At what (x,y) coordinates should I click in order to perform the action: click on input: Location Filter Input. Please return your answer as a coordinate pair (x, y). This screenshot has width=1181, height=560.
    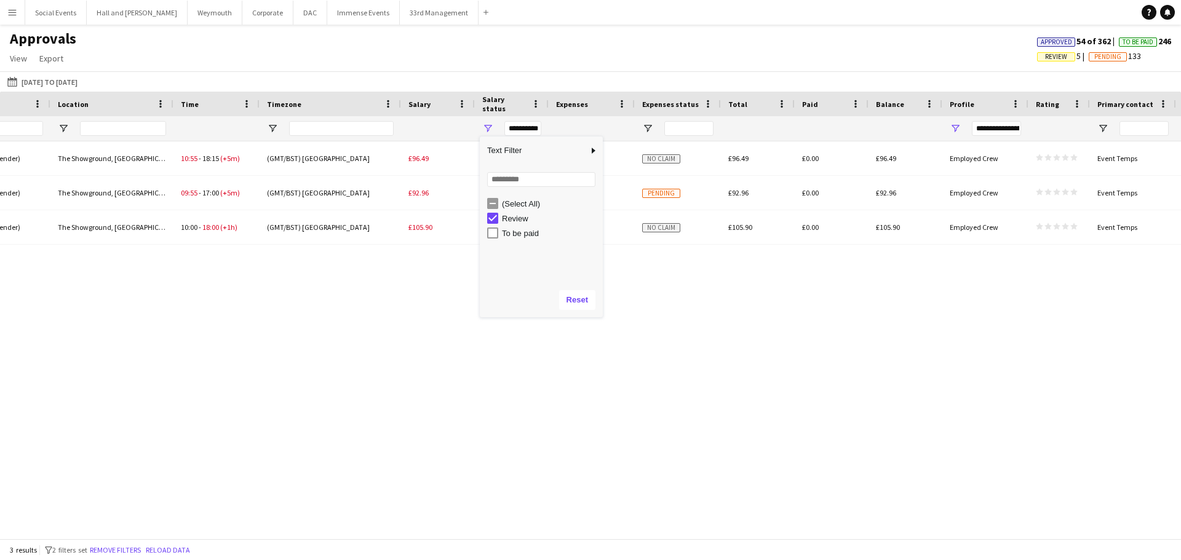
    Looking at the image, I should click on (123, 129).